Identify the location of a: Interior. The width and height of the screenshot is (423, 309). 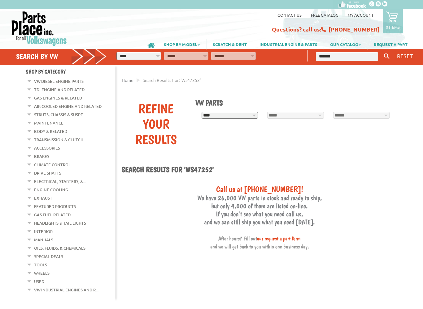
(43, 232).